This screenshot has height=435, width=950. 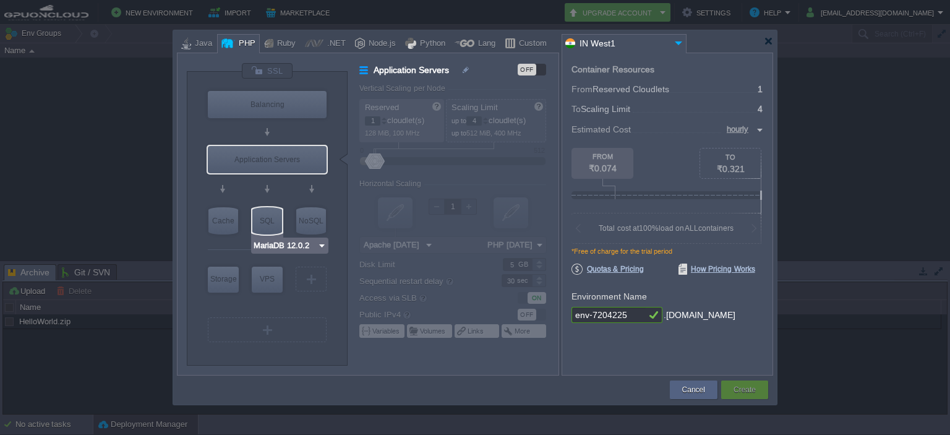 What do you see at coordinates (267, 221) in the screenshot?
I see `div: SQL` at bounding box center [267, 221].